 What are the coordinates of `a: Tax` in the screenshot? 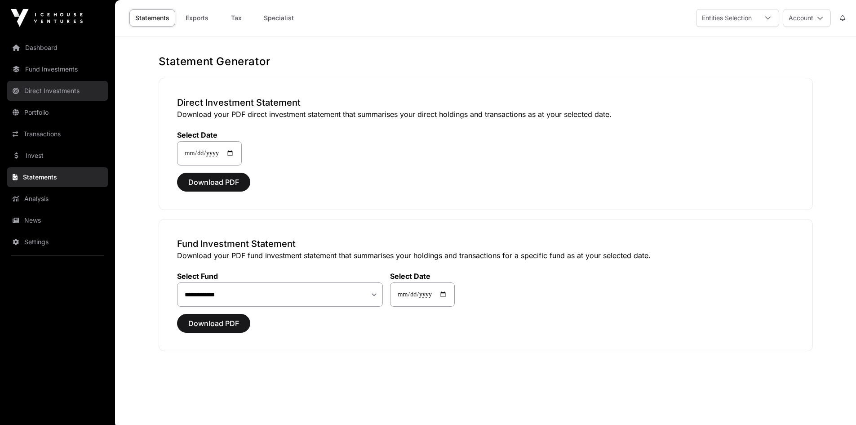 It's located at (236, 18).